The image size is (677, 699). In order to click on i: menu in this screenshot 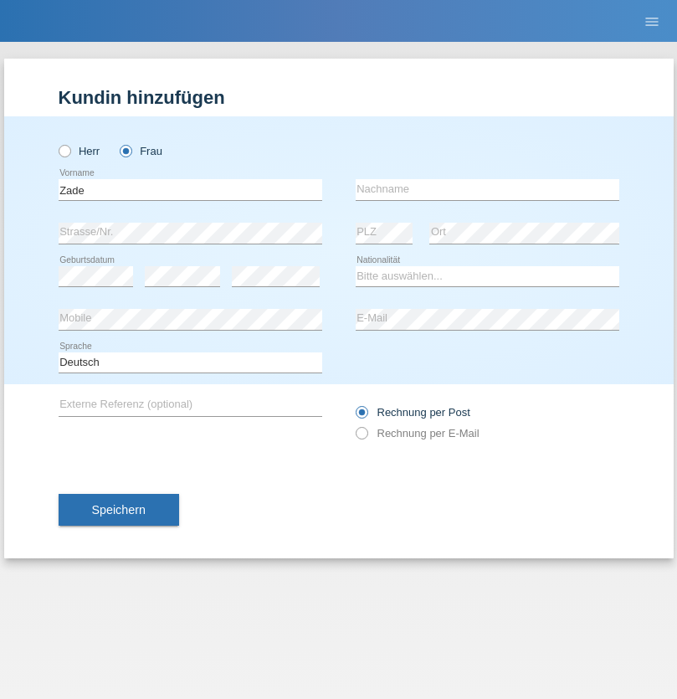, I will do `click(652, 22)`.